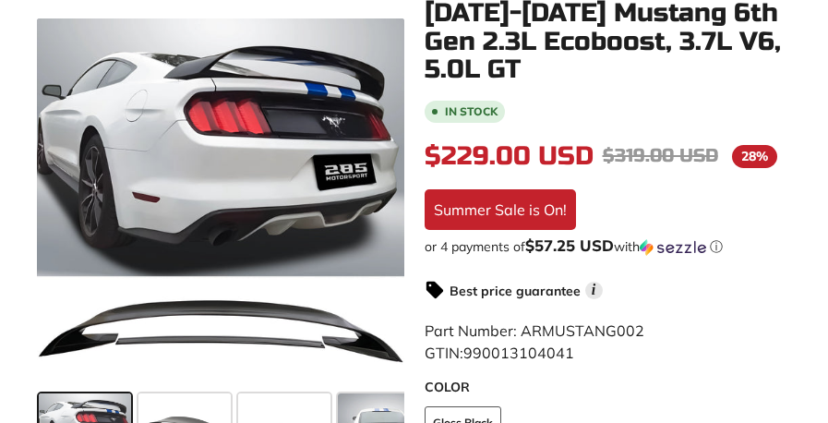 This screenshot has height=423, width=828. I want to click on span: 28%, so click(754, 156).